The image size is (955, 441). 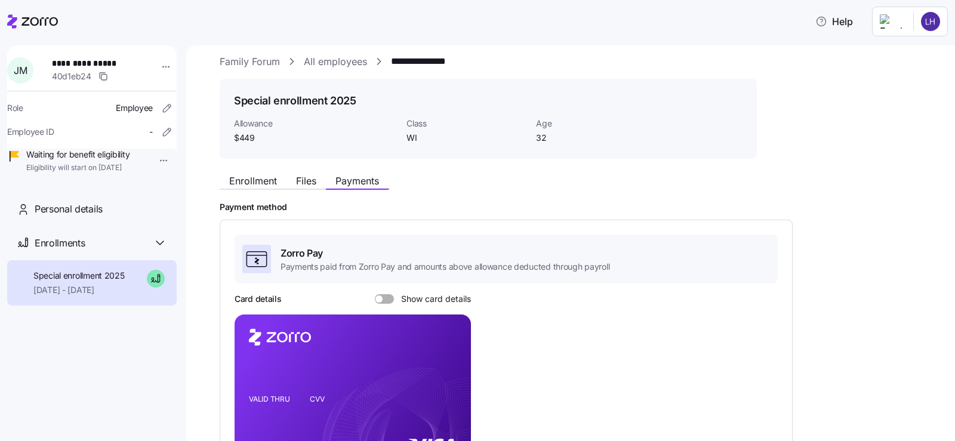 I want to click on span: Show card details, so click(x=432, y=299).